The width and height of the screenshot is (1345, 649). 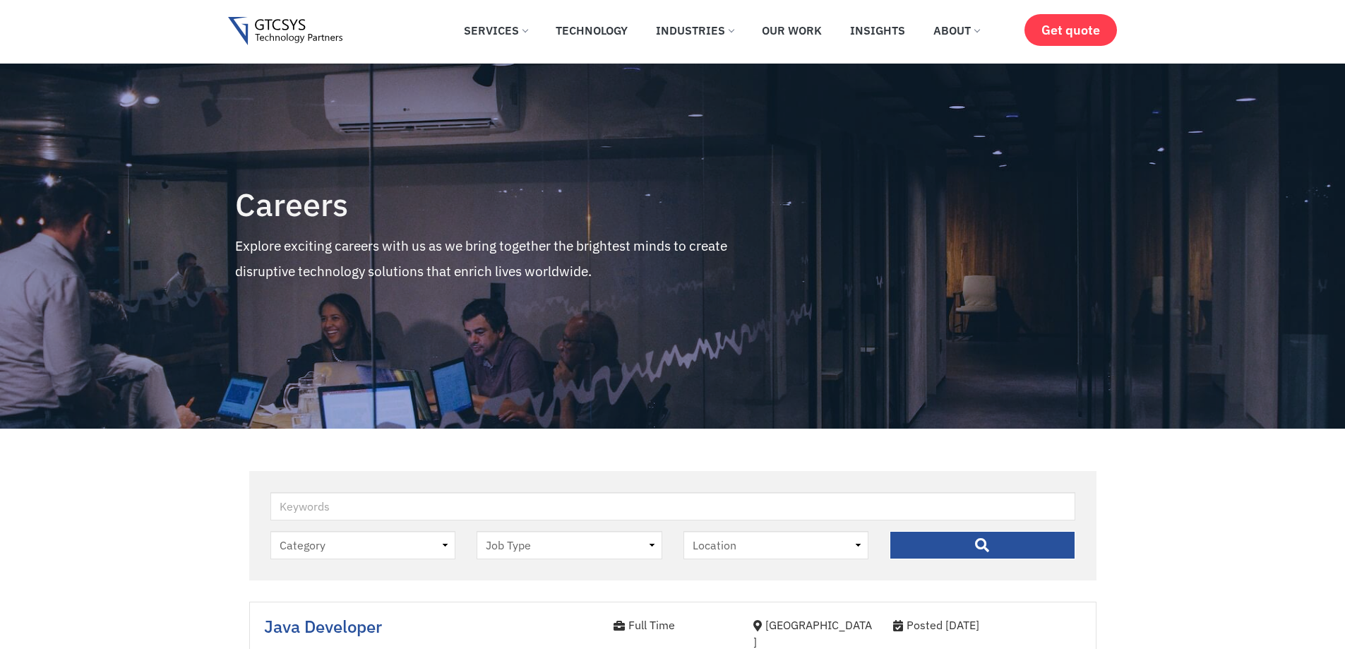 What do you see at coordinates (496, 30) in the screenshot?
I see `a: Services` at bounding box center [496, 30].